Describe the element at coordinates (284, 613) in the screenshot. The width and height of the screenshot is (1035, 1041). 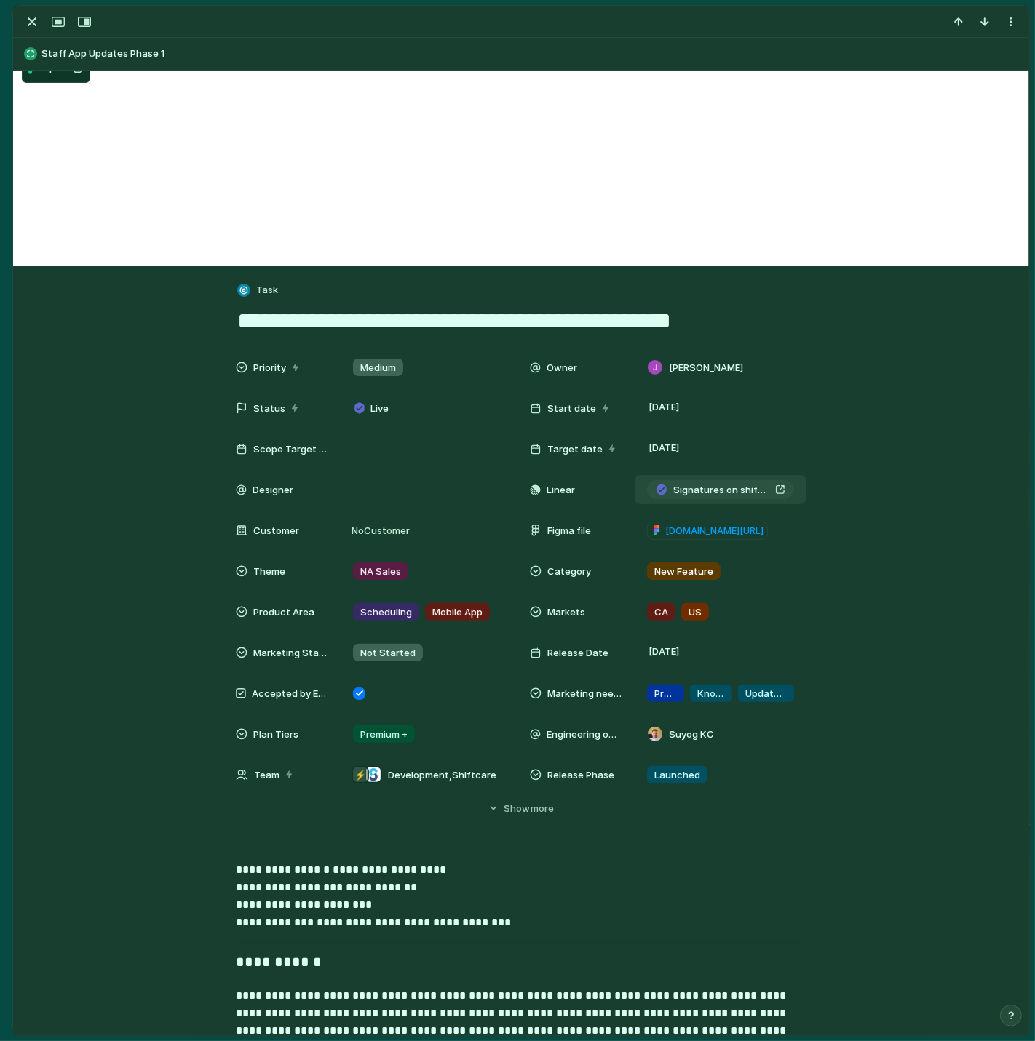
I see `span: Product Area` at that location.